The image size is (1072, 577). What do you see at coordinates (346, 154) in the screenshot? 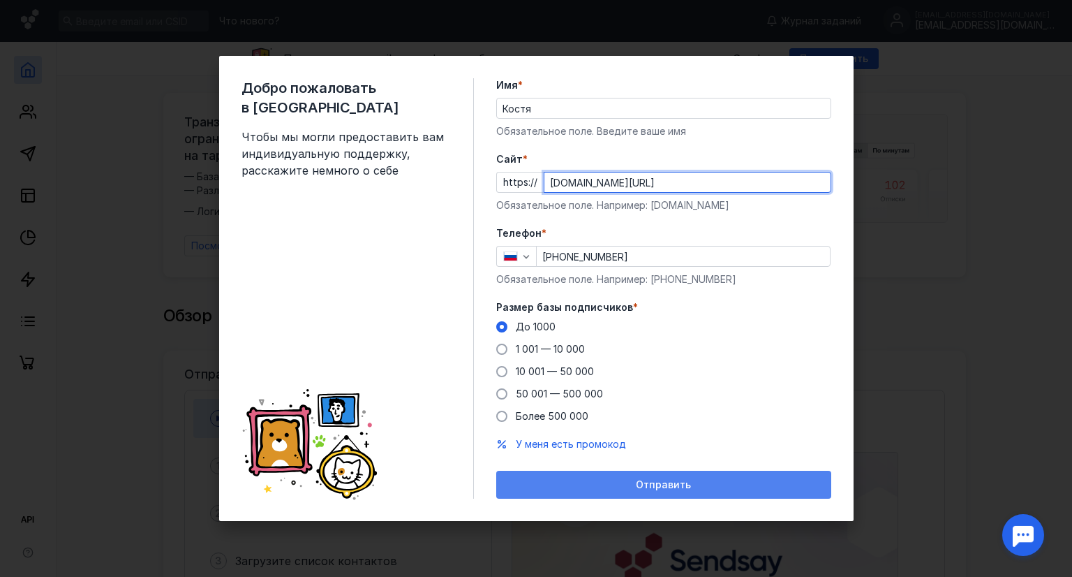
I see `span: Чтобы мы могли предоставить вам индивидуальную поддержку, расскажите немного о себе` at bounding box center [346, 154].